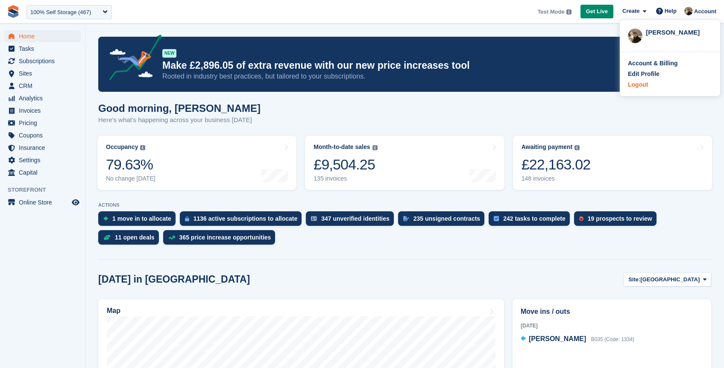 This screenshot has height=368, width=724. What do you see at coordinates (670, 85) in the screenshot?
I see `a: Logout` at bounding box center [670, 85].